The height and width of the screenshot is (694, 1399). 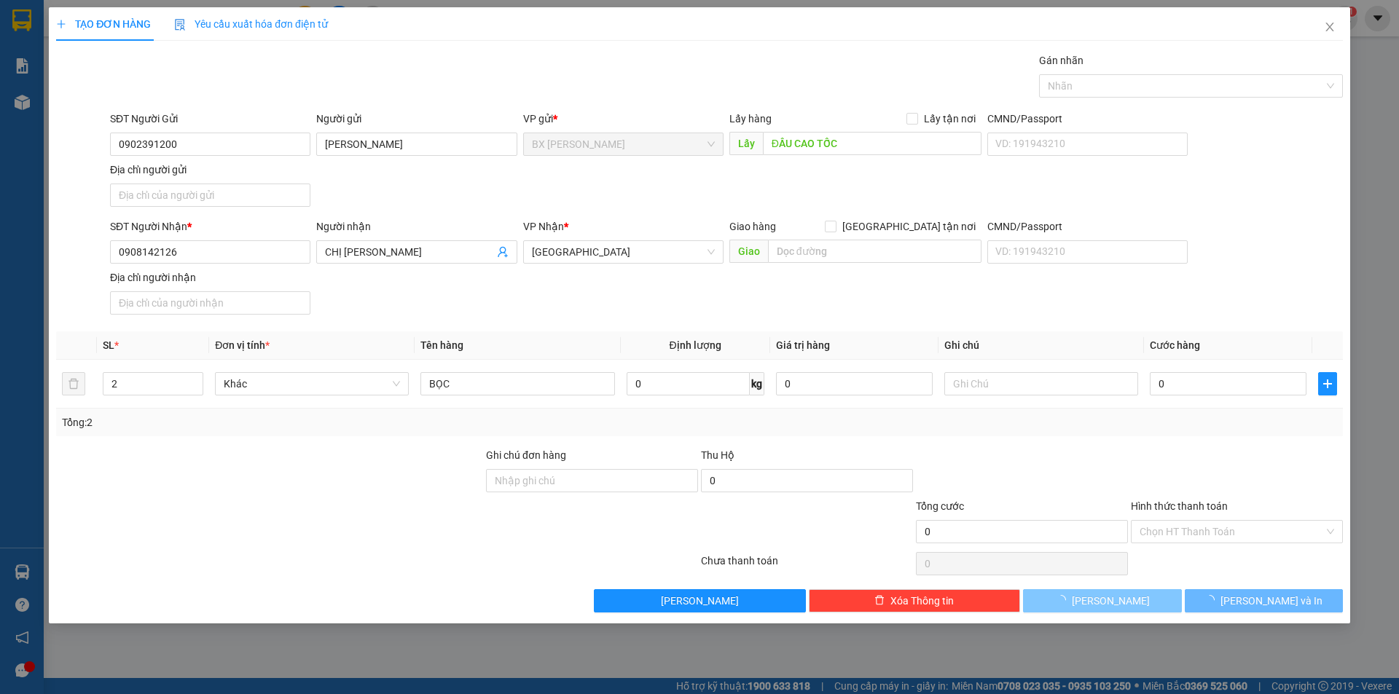 I want to click on div: Địa chỉ người gửi, so click(x=210, y=170).